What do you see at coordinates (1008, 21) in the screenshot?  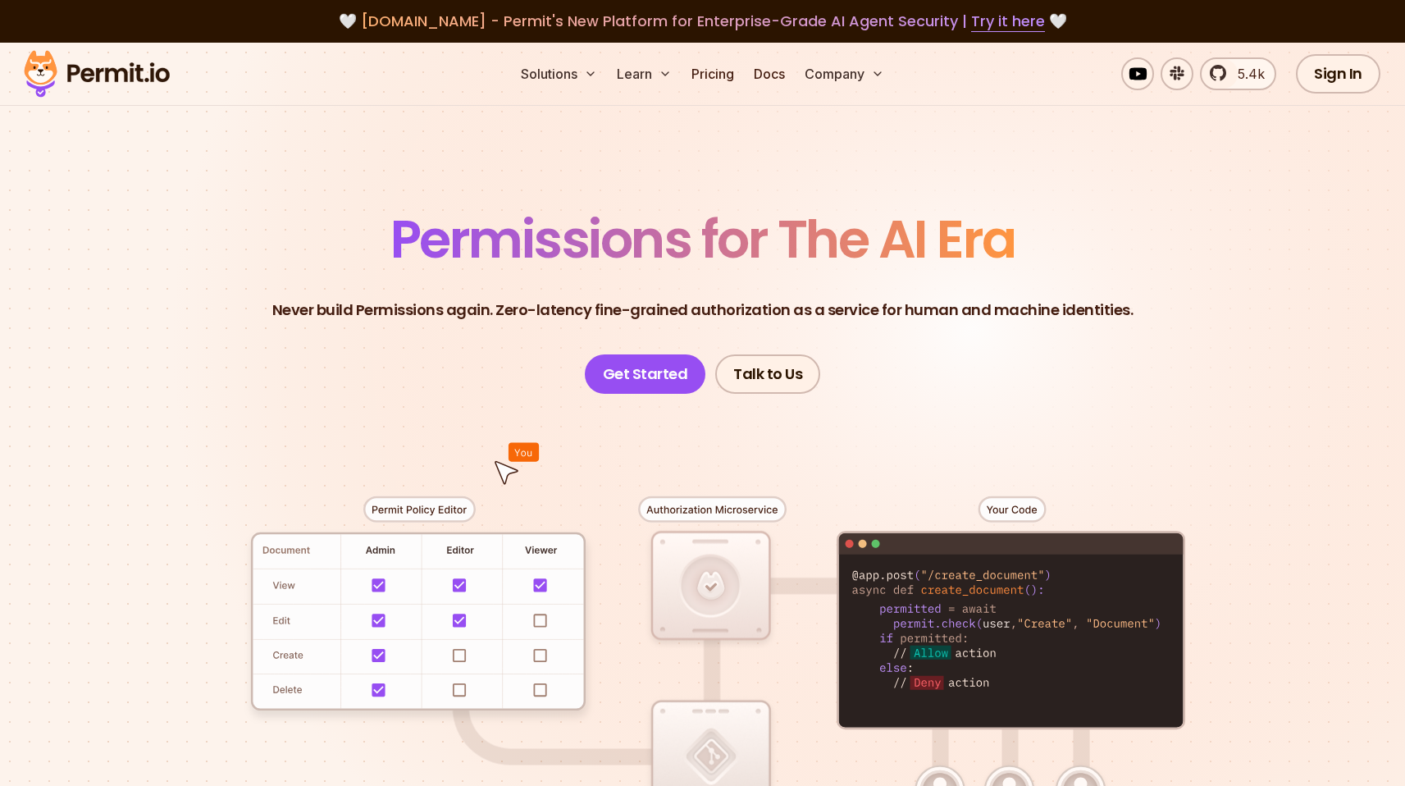 I see `a: Try it here` at bounding box center [1008, 21].